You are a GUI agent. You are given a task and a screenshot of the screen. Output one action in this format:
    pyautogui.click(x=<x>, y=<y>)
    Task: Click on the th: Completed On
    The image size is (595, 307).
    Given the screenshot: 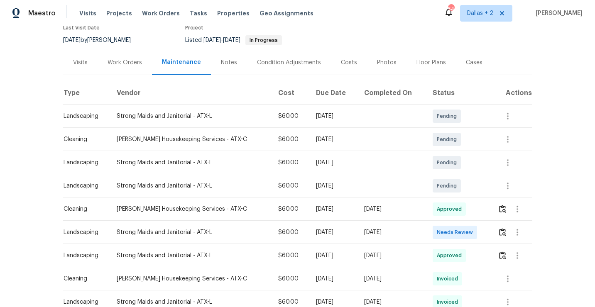 What is the action you would take?
    pyautogui.click(x=392, y=93)
    